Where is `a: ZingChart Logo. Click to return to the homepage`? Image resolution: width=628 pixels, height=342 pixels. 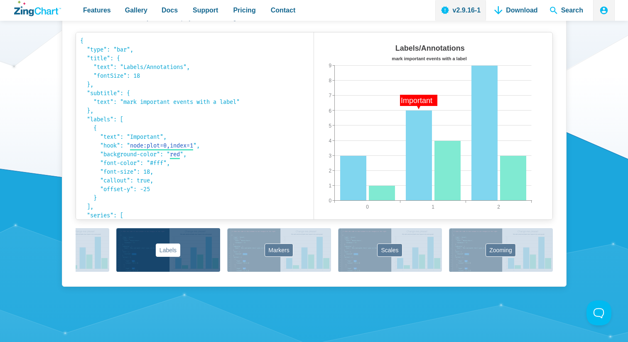
a: ZingChart Logo. Click to return to the homepage is located at coordinates (37, 8).